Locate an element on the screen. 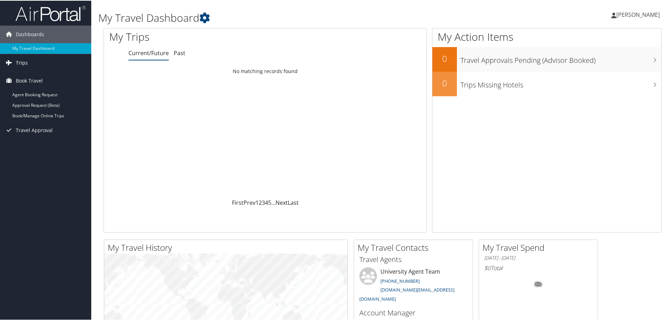 Image resolution: width=671 pixels, height=320 pixels. a: 5 is located at coordinates (270, 202).